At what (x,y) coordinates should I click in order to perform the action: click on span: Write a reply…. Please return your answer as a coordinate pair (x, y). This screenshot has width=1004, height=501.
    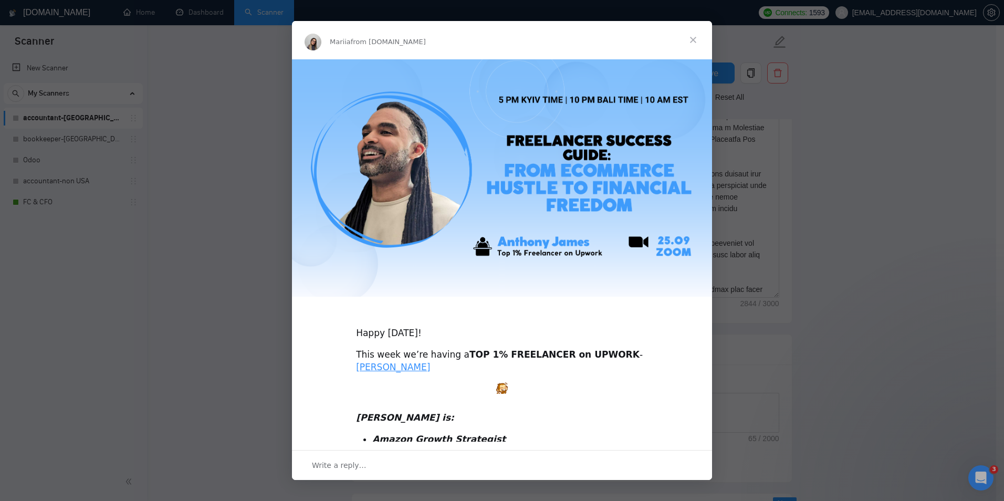
    Looking at the image, I should click on (339, 465).